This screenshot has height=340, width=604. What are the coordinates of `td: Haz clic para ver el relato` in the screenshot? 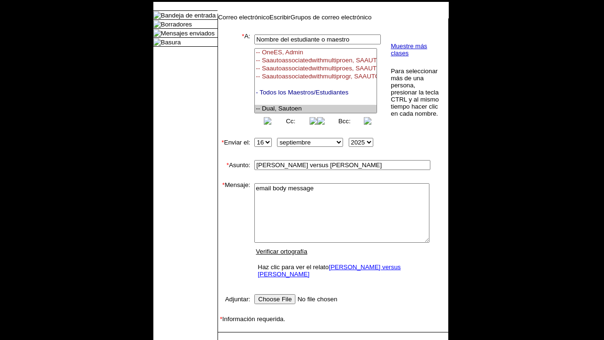 It's located at (342, 270).